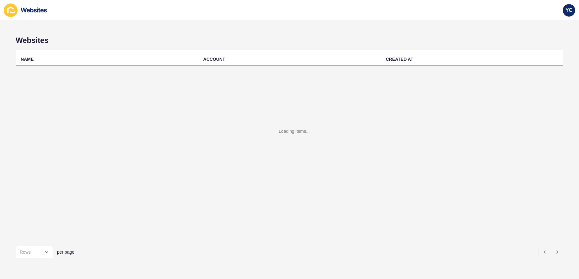 Image resolution: width=579 pixels, height=279 pixels. What do you see at coordinates (34, 252) in the screenshot?
I see `div: open menu` at bounding box center [34, 252].